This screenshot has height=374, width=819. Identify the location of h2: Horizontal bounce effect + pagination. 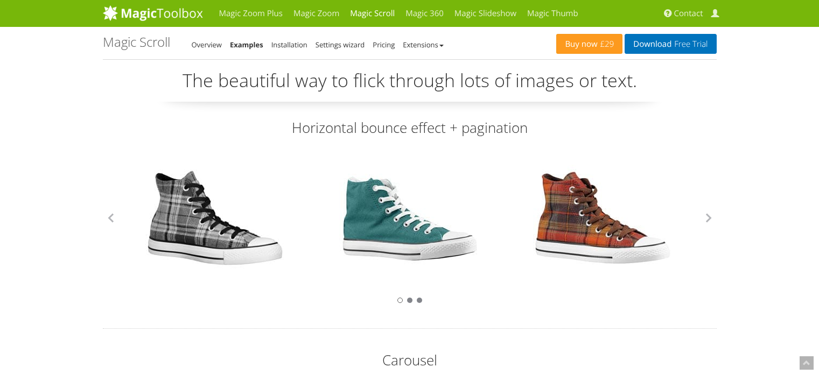
(410, 128).